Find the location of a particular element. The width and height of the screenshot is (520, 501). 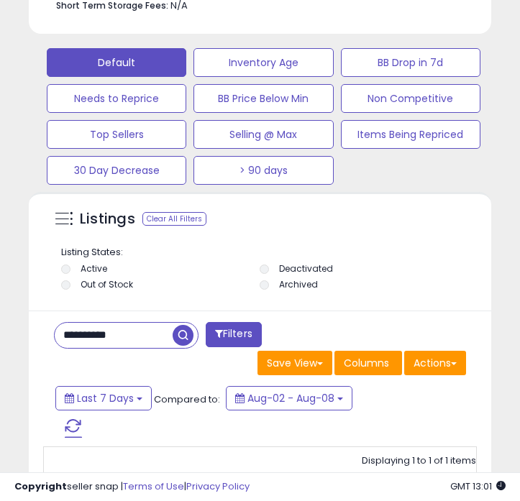

span: Aug-02 - Aug-08 is located at coordinates (291, 398).